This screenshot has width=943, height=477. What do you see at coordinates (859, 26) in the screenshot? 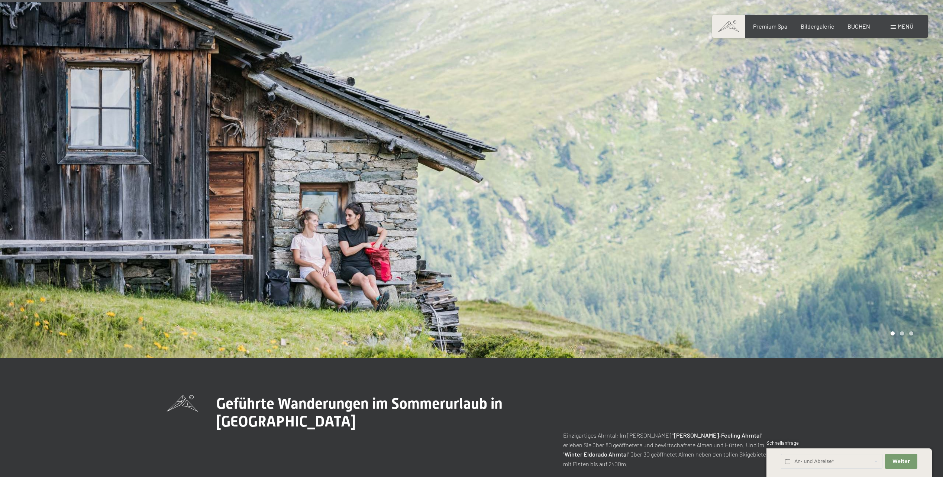
I see `a: BUCHEN` at bounding box center [859, 26].